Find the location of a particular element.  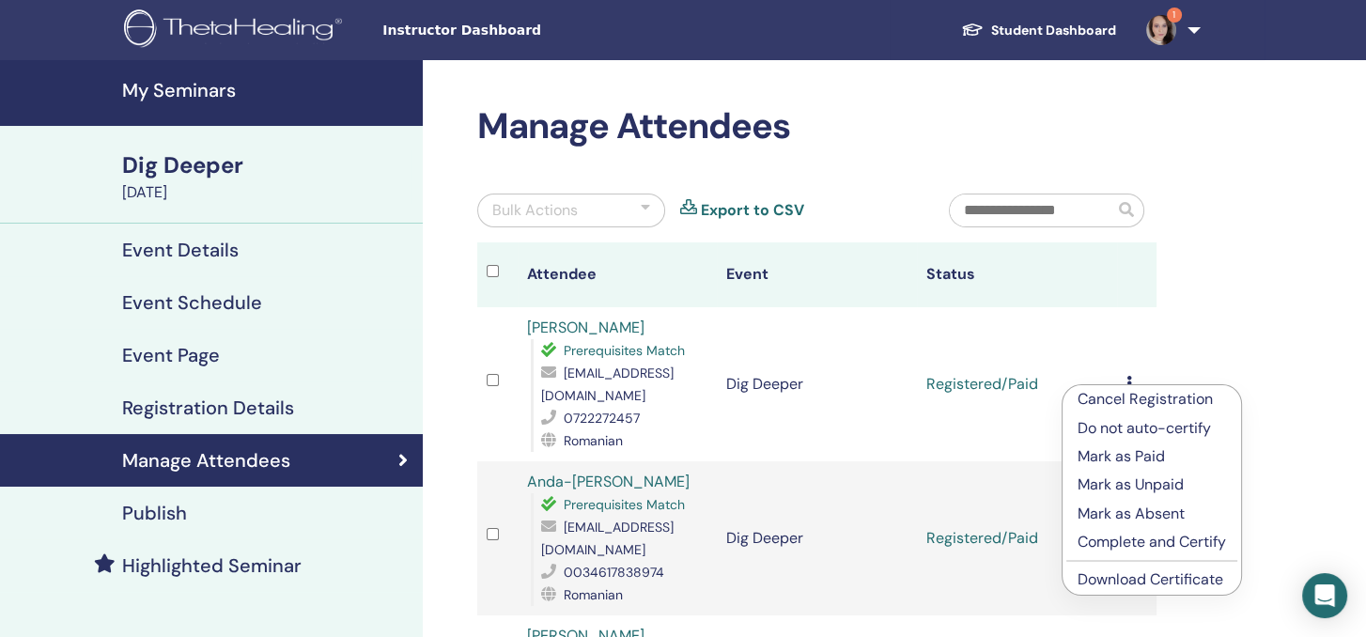

p: Complete and Certify is located at coordinates (1152, 542).